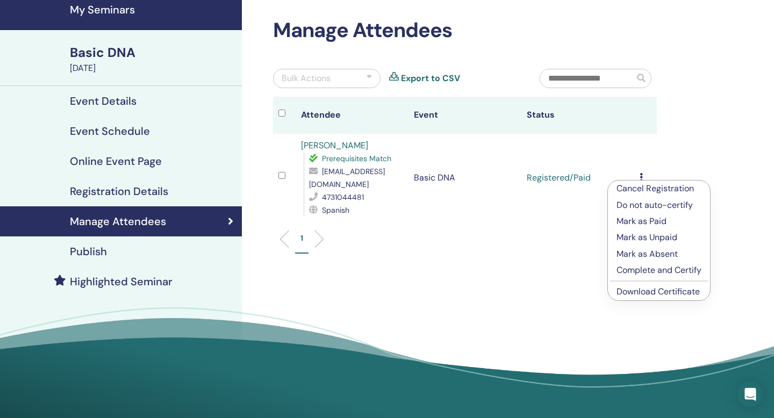 This screenshot has height=418, width=774. What do you see at coordinates (751, 395) in the screenshot?
I see `div: Open Intercom Messenger` at bounding box center [751, 395].